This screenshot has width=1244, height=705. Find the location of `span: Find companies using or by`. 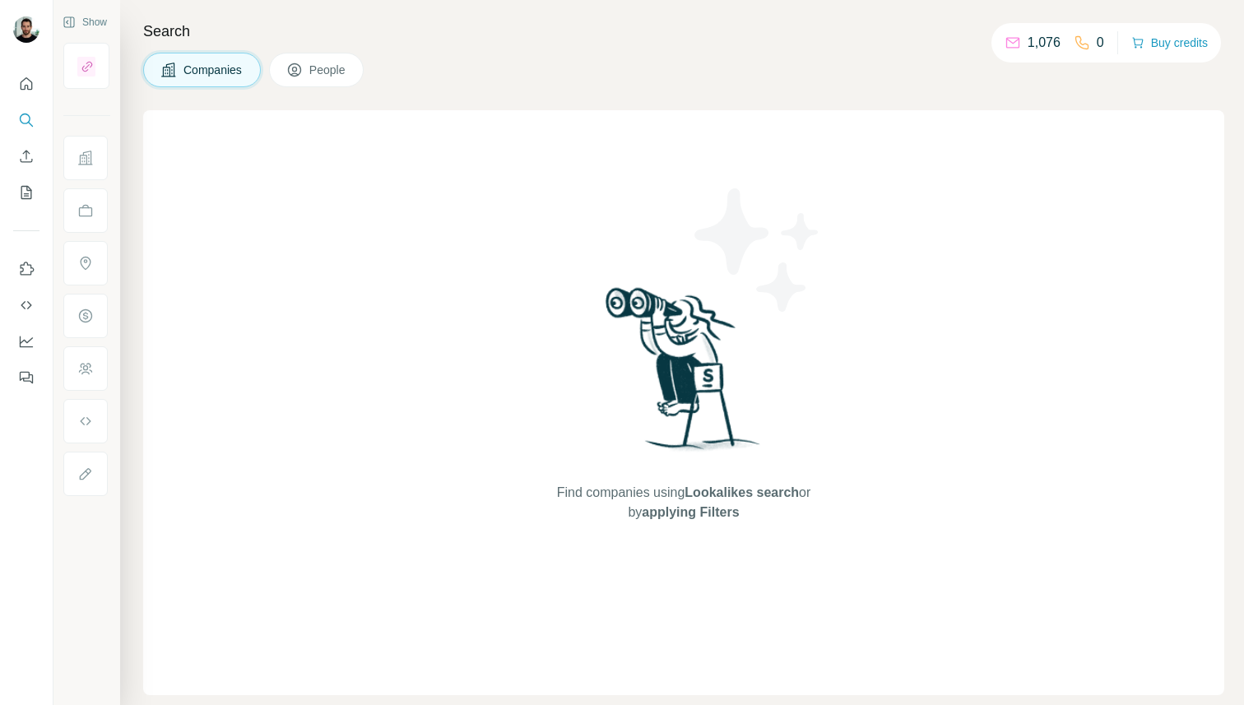

span: Find companies using or by is located at coordinates (684, 503).